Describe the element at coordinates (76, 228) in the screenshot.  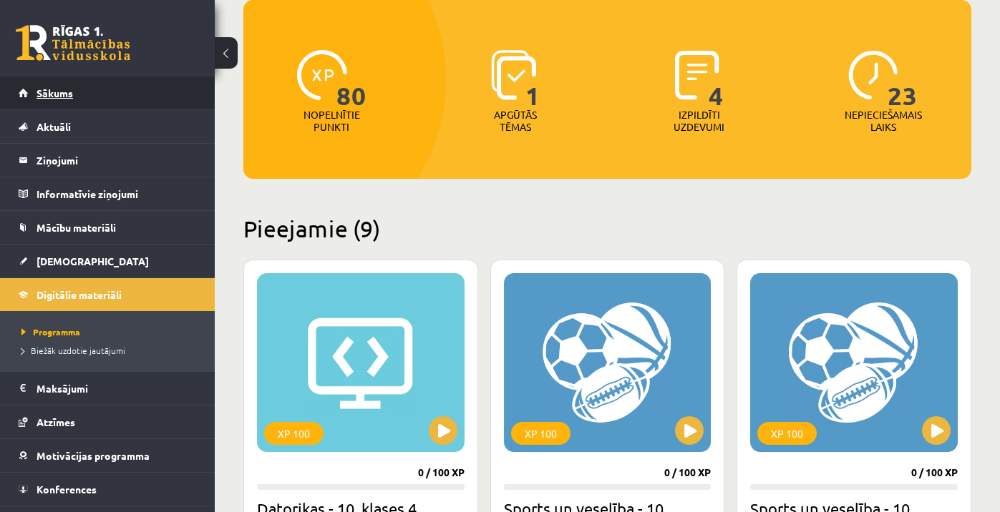
I see `span: Mācību materiāli` at that location.